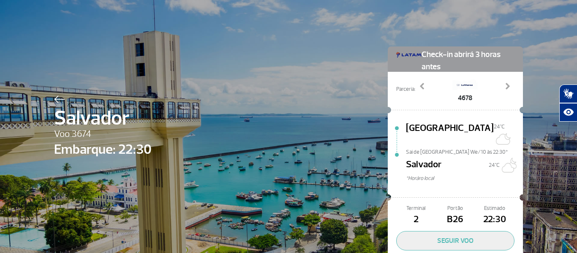 This screenshot has height=253, width=577. Describe the element at coordinates (502, 139) in the screenshot. I see `img: Céu limpo` at that location.